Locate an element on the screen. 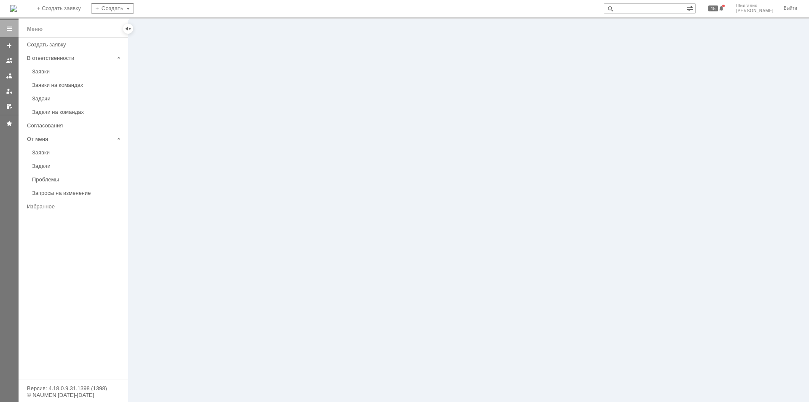 This screenshot has width=809, height=402. a: Согласования is located at coordinates (75, 125).